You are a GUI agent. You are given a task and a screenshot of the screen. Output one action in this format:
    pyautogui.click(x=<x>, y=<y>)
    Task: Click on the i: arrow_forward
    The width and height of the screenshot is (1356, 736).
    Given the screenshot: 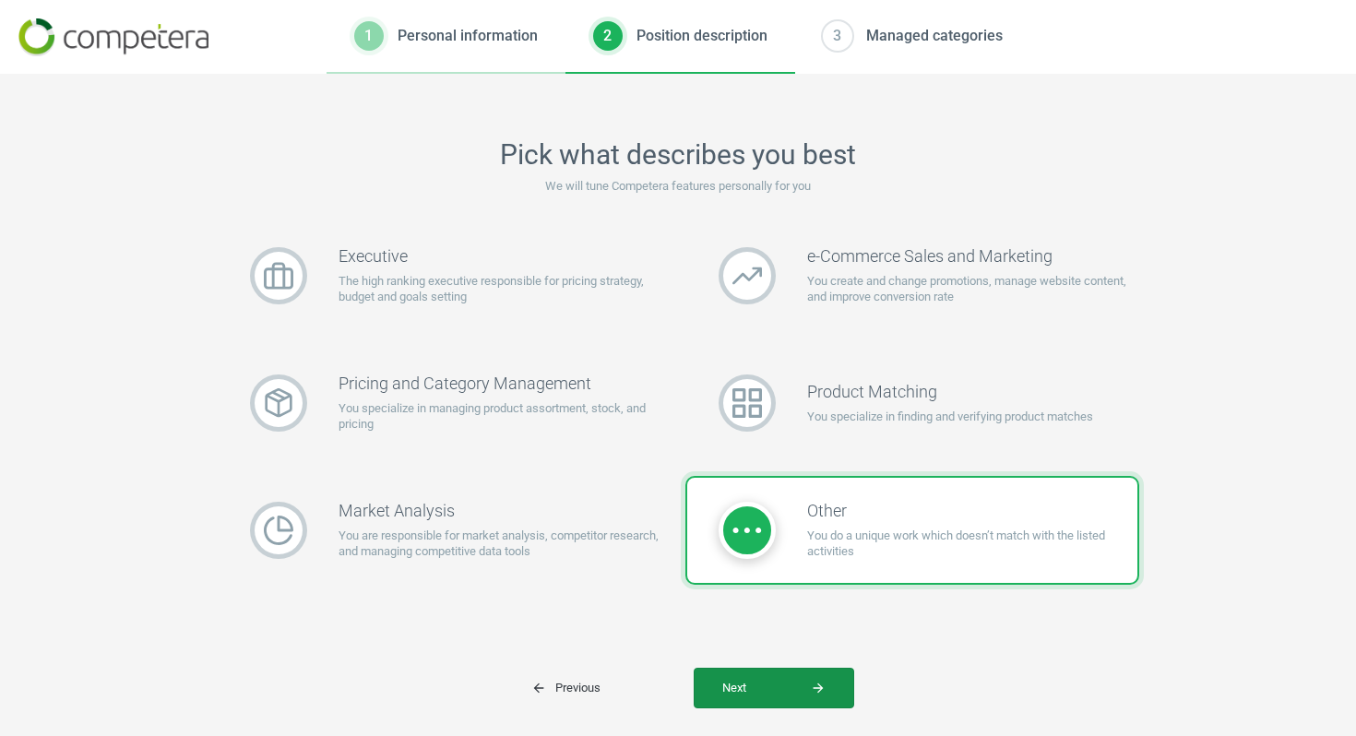 What is the action you would take?
    pyautogui.click(x=818, y=688)
    